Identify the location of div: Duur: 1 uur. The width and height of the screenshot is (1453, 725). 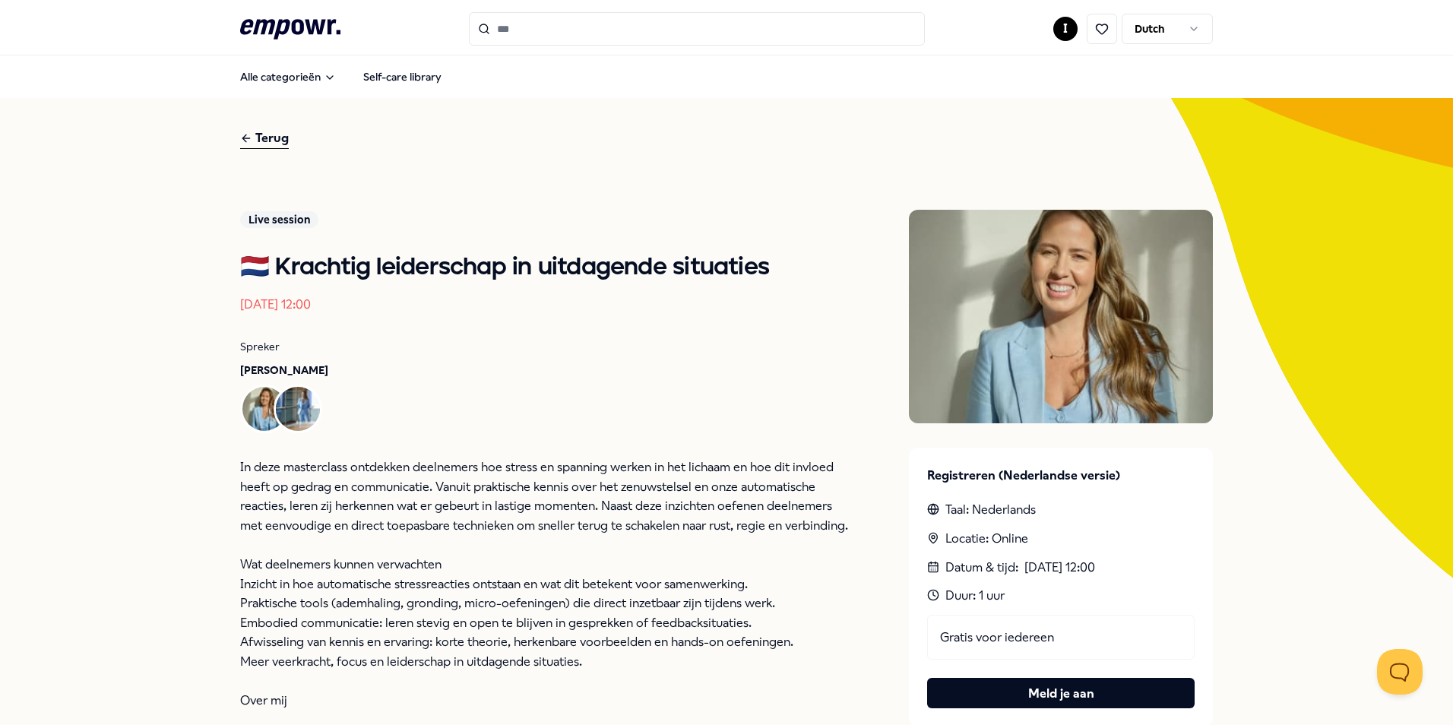
(1061, 596).